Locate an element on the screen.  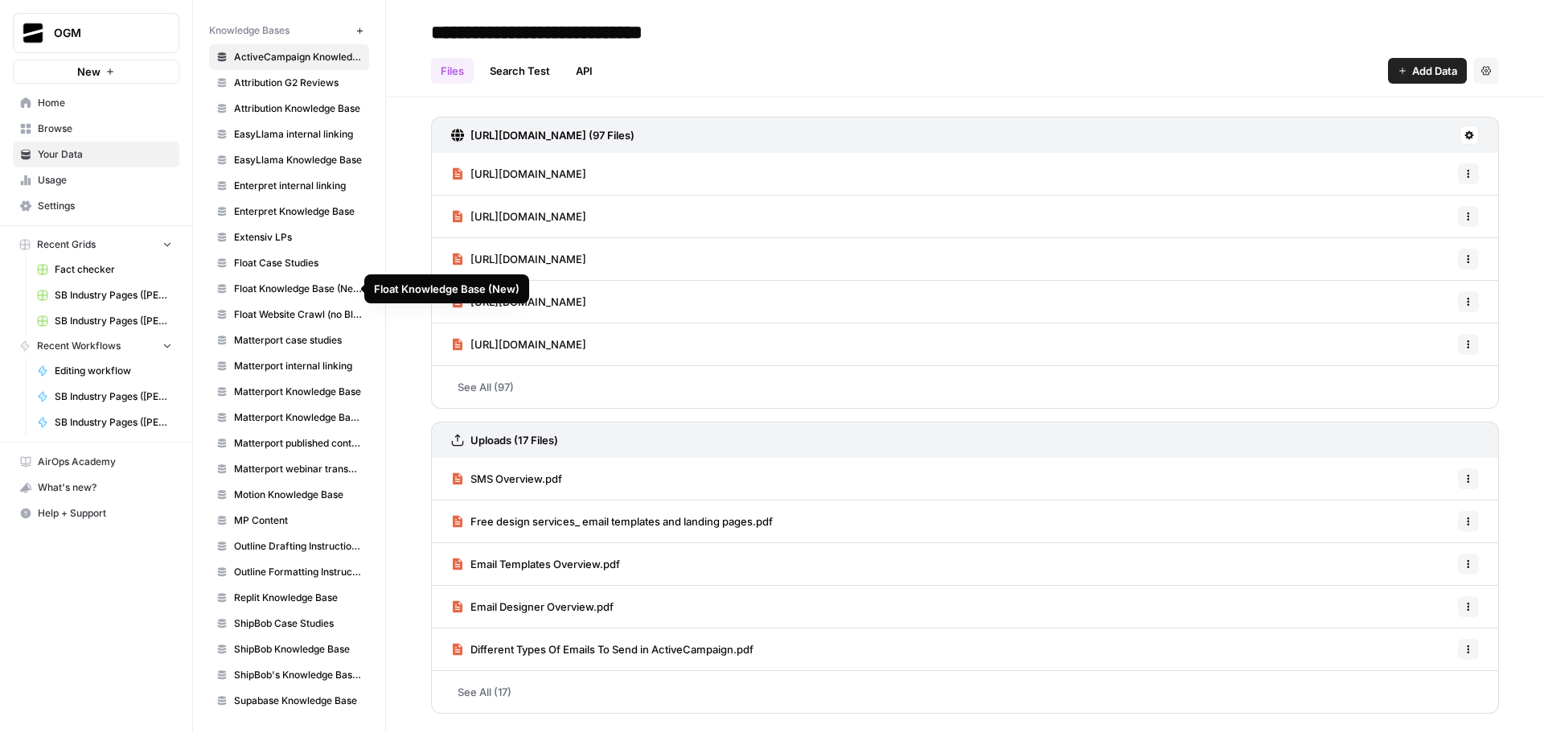
a: Float Knowledge Base (New) is located at coordinates (289, 289).